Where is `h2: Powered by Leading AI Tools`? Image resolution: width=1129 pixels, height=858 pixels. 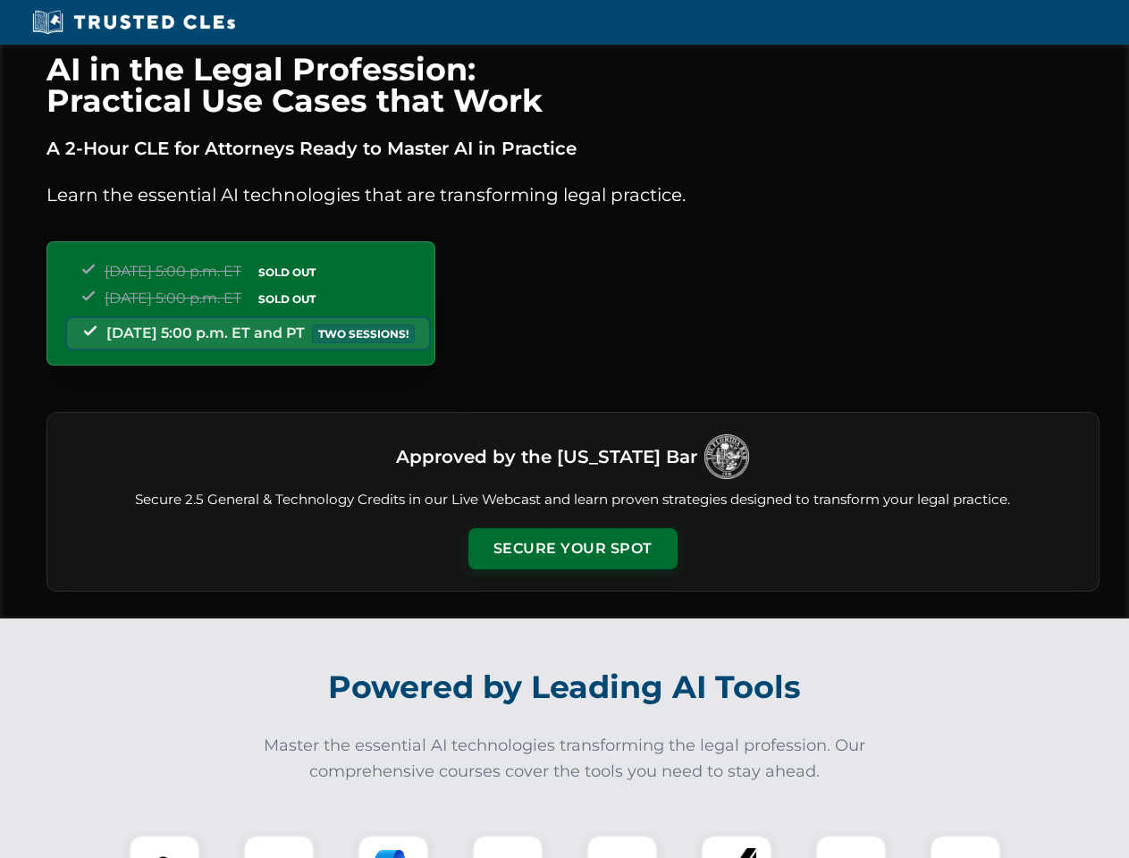
h2: Powered by Leading AI Tools is located at coordinates (565, 687).